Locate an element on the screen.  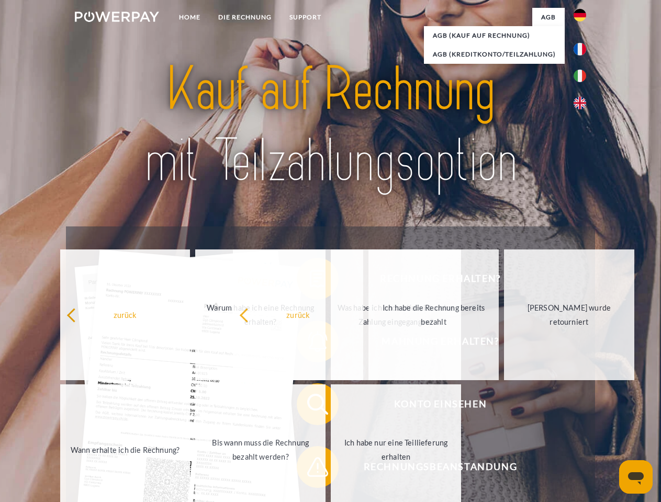
img: de is located at coordinates (580, 15).